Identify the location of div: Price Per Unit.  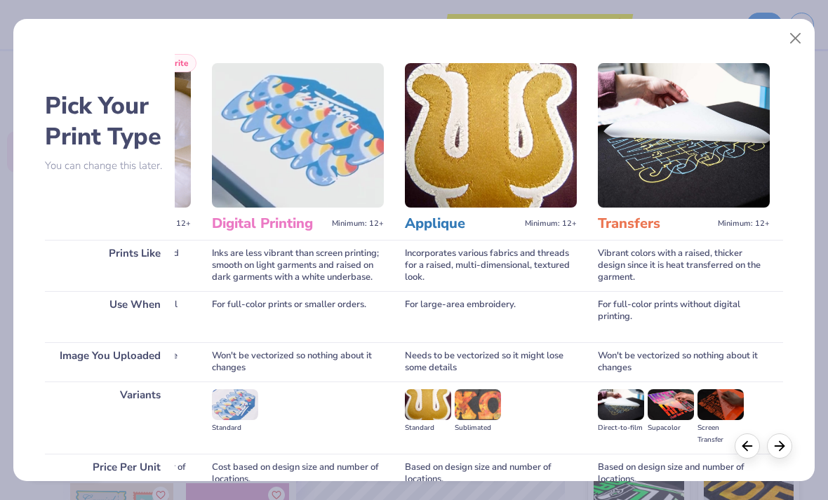
(109, 474).